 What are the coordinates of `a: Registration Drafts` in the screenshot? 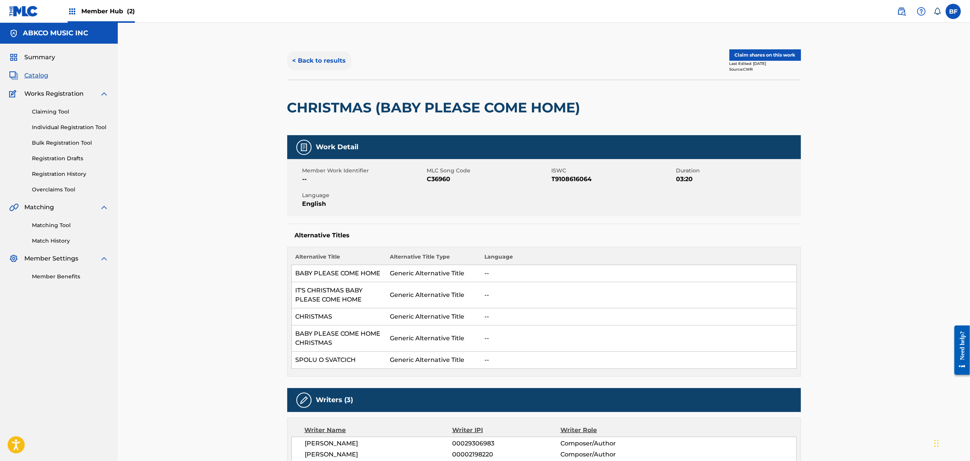 It's located at (70, 158).